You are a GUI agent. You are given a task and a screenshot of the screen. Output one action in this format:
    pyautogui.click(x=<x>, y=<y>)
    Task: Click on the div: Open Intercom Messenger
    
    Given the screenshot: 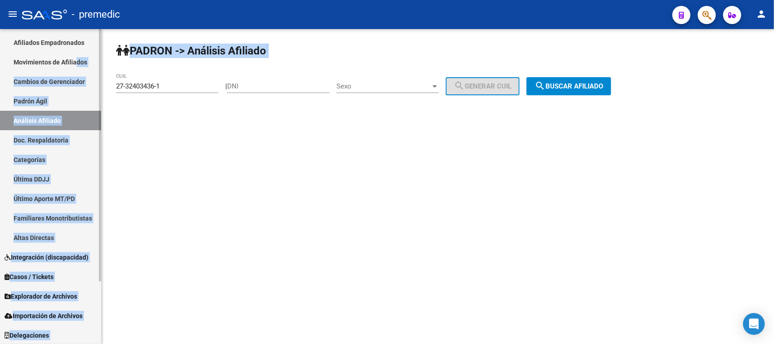 What is the action you would take?
    pyautogui.click(x=754, y=324)
    